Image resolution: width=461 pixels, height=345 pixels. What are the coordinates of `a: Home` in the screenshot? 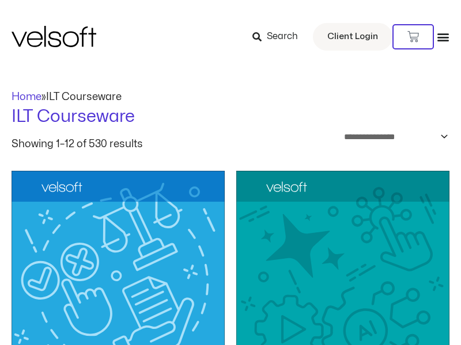 It's located at (26, 97).